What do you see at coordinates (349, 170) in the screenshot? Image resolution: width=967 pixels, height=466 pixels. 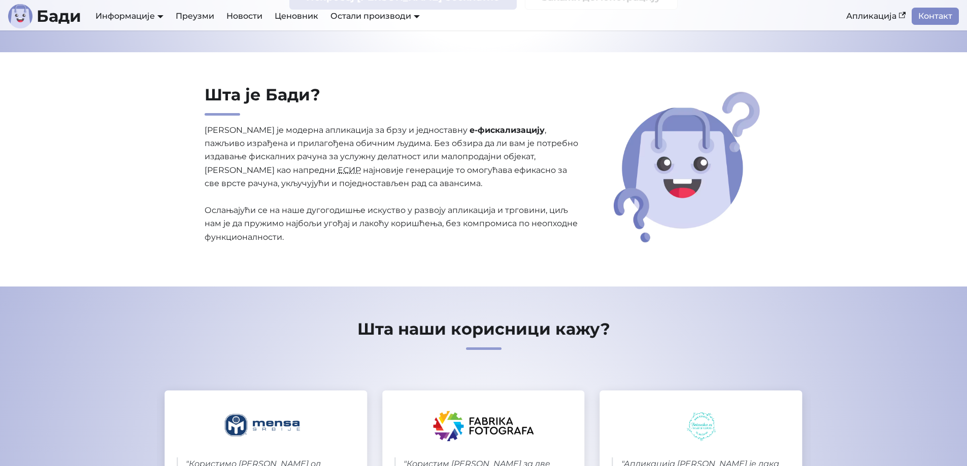 I see `abbr: Електронски систем за издавање рачуна` at bounding box center [349, 170].